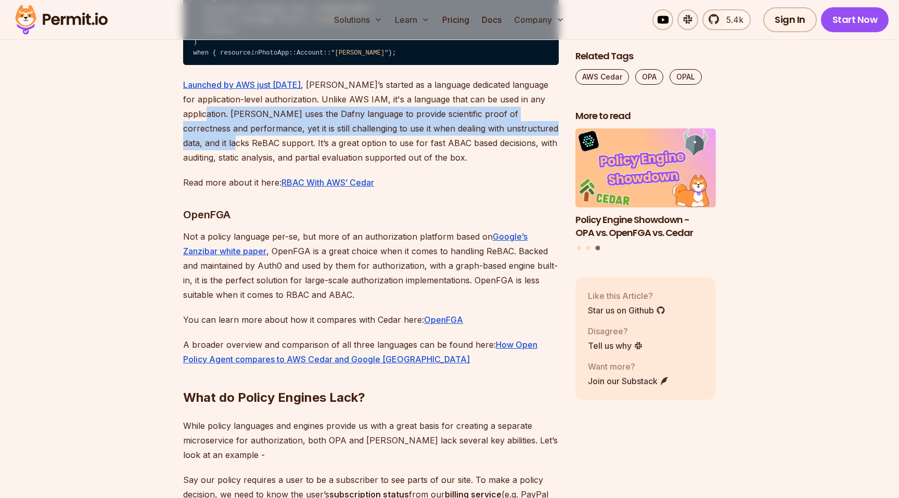 Image resolution: width=899 pixels, height=498 pixels. Describe the element at coordinates (645, 227) in the screenshot. I see `h3: Policy Engine Showdown - OPA vs. OpenFGA vs. Cedar` at that location.